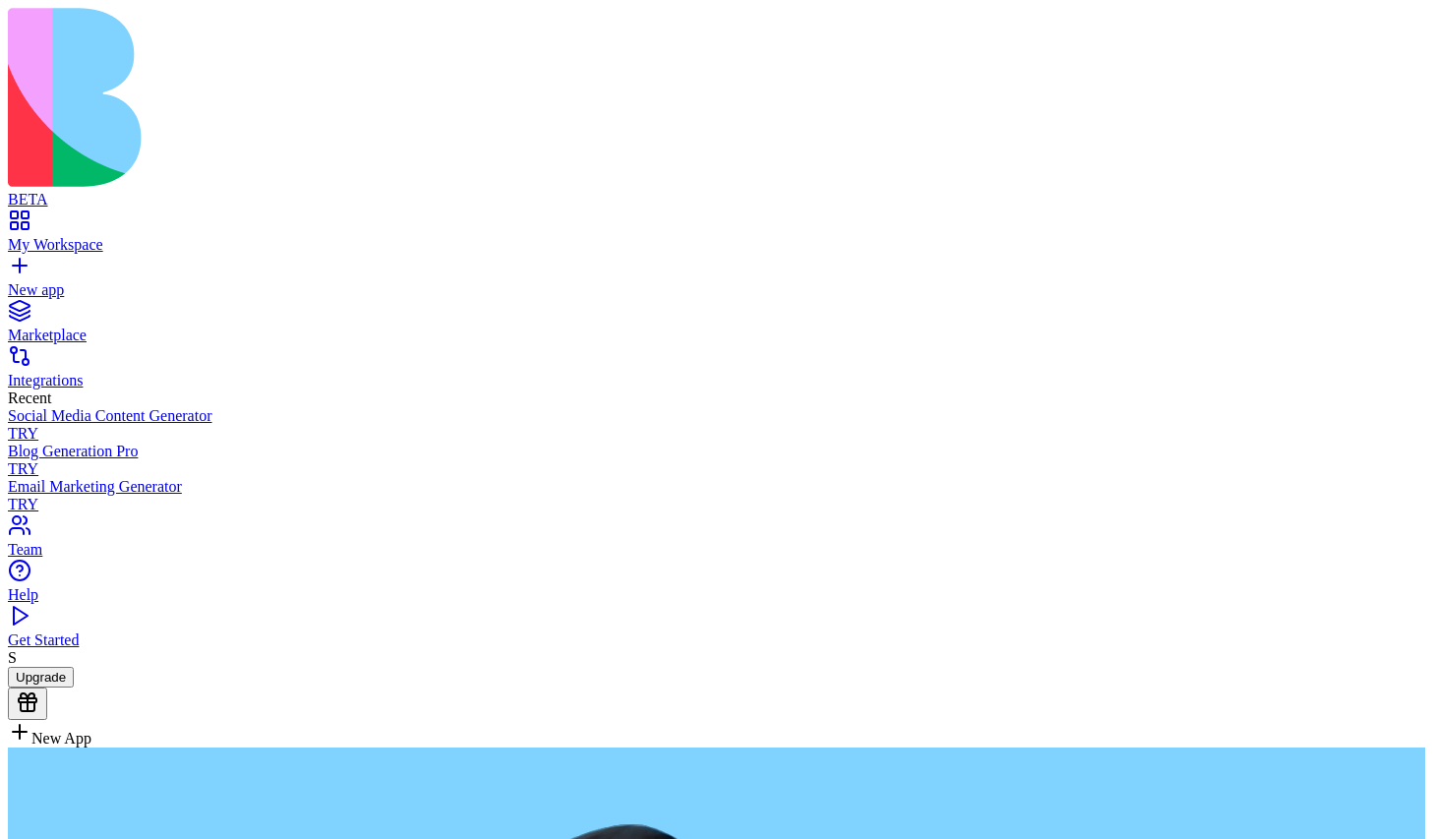 Image resolution: width=1433 pixels, height=839 pixels. What do you see at coordinates (716, 425) in the screenshot?
I see `a: Social Media Content GeneratorTRY` at bounding box center [716, 425].